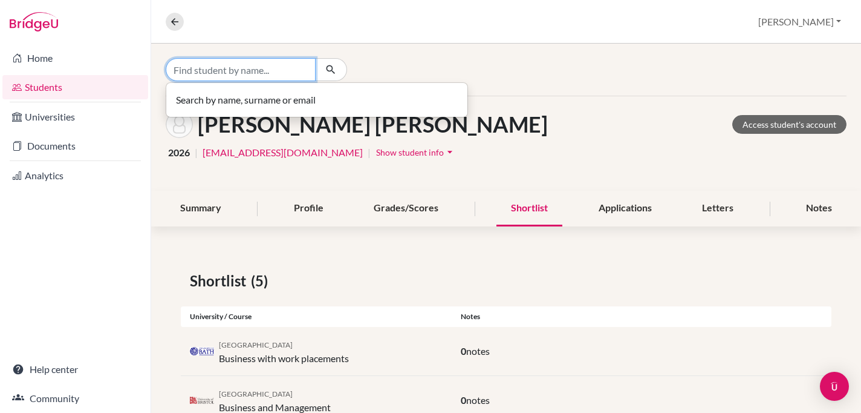 This screenshot has height=413, width=861. Describe the element at coordinates (406, 208) in the screenshot. I see `div: Grades/Scores` at that location.